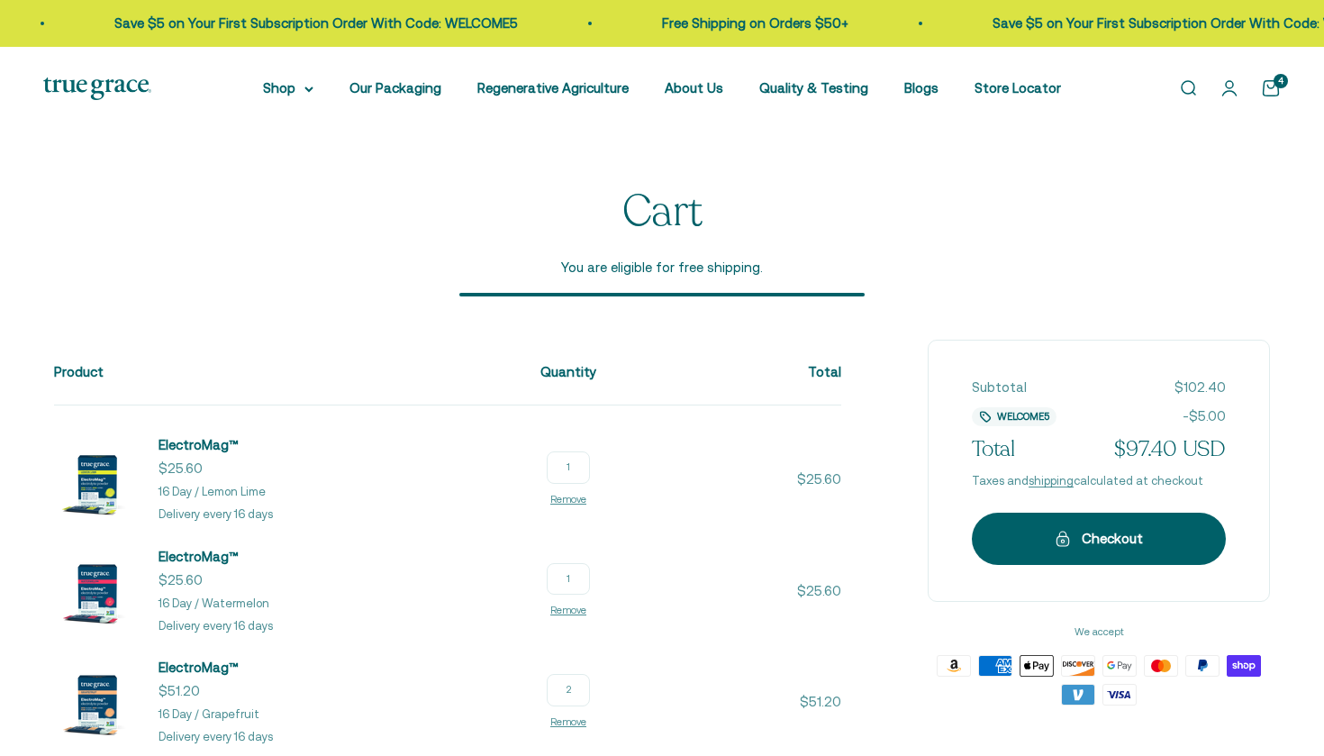 Image resolution: width=1324 pixels, height=756 pixels. What do you see at coordinates (1099, 632) in the screenshot?
I see `span: We accept` at bounding box center [1099, 632].